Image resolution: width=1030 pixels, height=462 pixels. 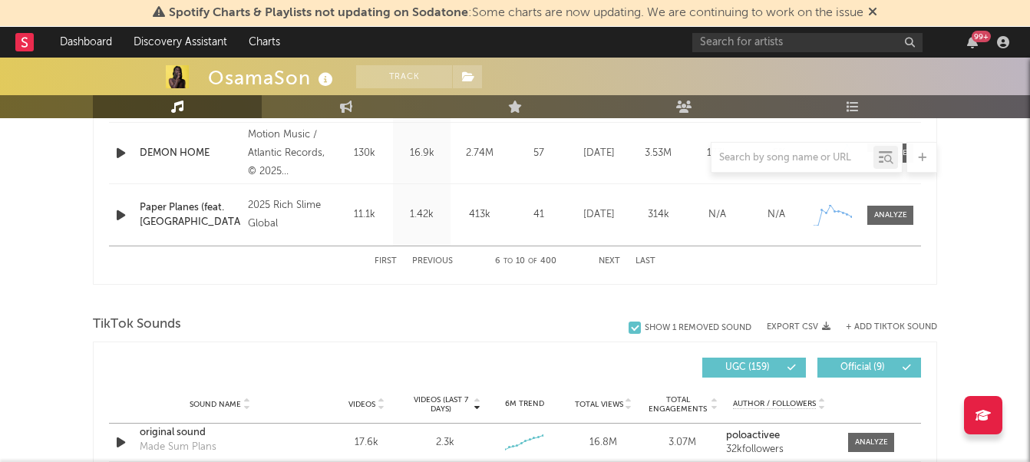 What do you see at coordinates (445, 443) in the screenshot?
I see `div: 2.3k` at bounding box center [445, 443].